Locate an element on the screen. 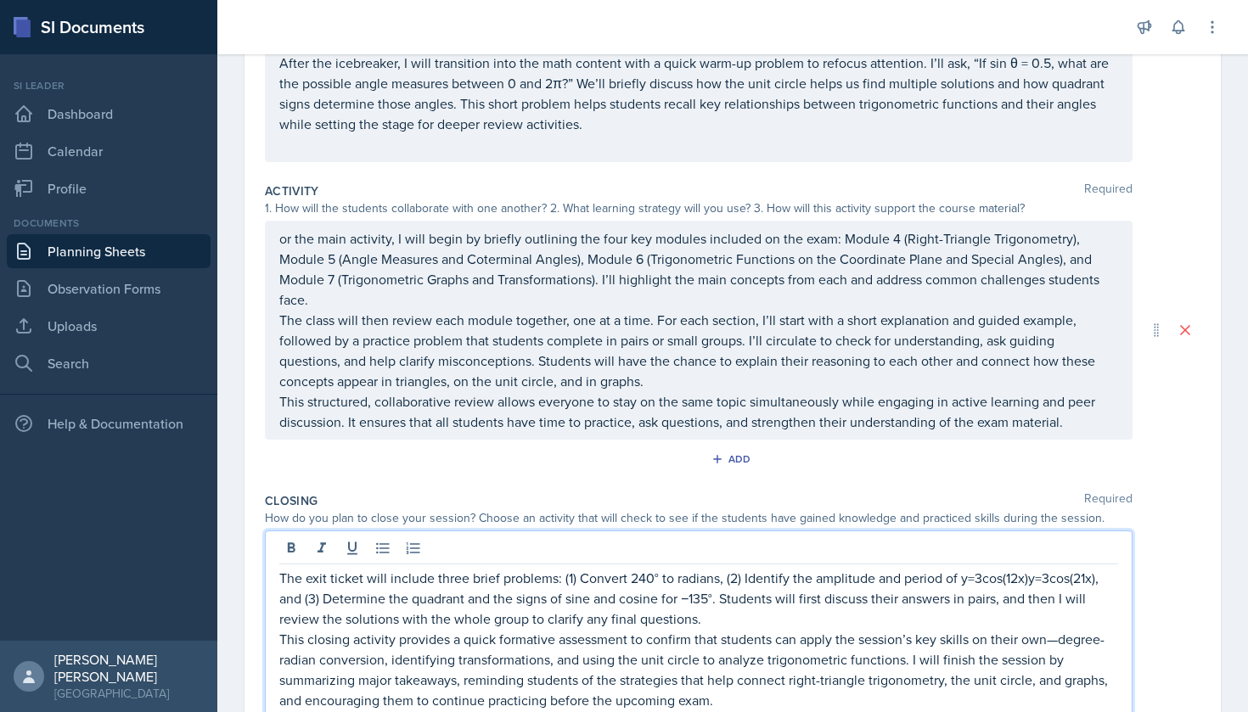 Image resolution: width=1248 pixels, height=712 pixels. a: Calendar is located at coordinates (109, 151).